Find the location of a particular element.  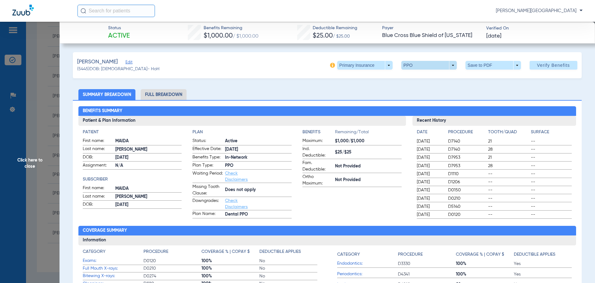

span: Periodontics: is located at coordinates (368, 274).